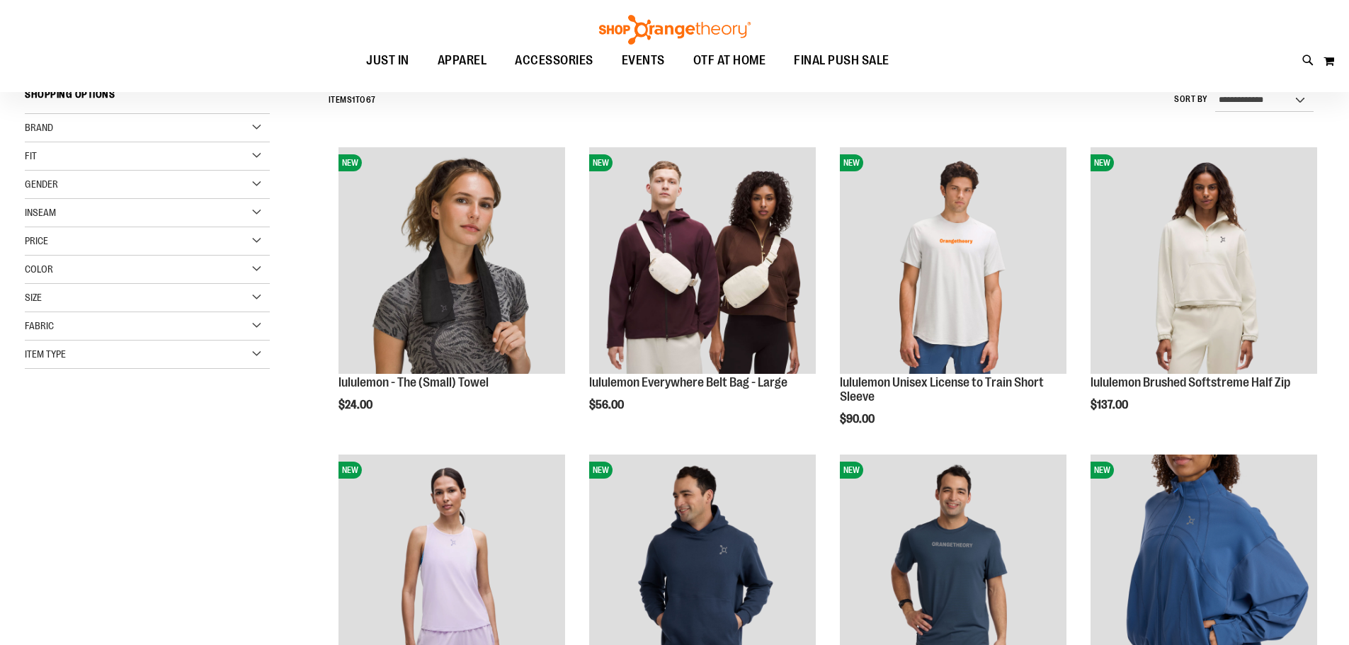  I want to click on span: JUST IN, so click(387, 60).